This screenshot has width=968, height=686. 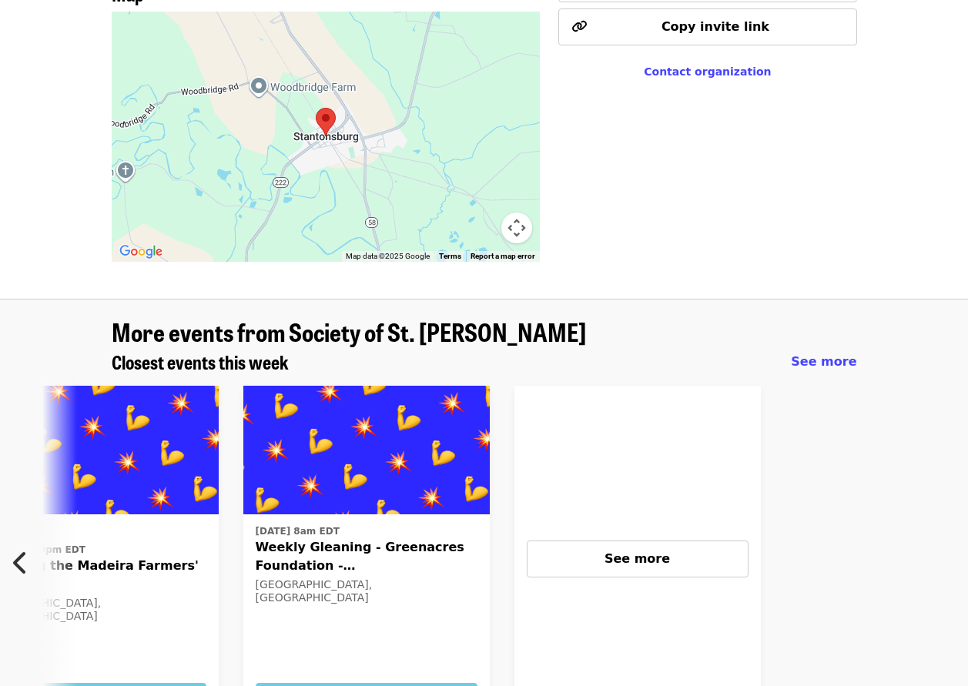 I want to click on a: Open this area in Google Maps (opens a new window), so click(x=141, y=252).